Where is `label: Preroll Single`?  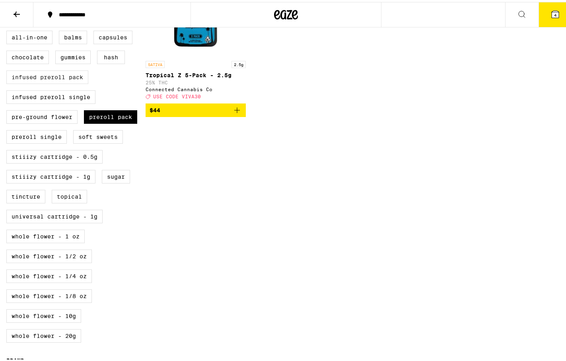 label: Preroll Single is located at coordinates (37, 135).